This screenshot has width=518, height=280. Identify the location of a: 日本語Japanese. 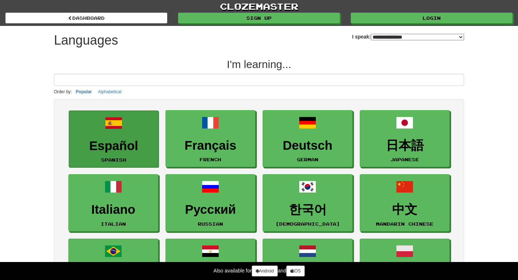
(404, 138).